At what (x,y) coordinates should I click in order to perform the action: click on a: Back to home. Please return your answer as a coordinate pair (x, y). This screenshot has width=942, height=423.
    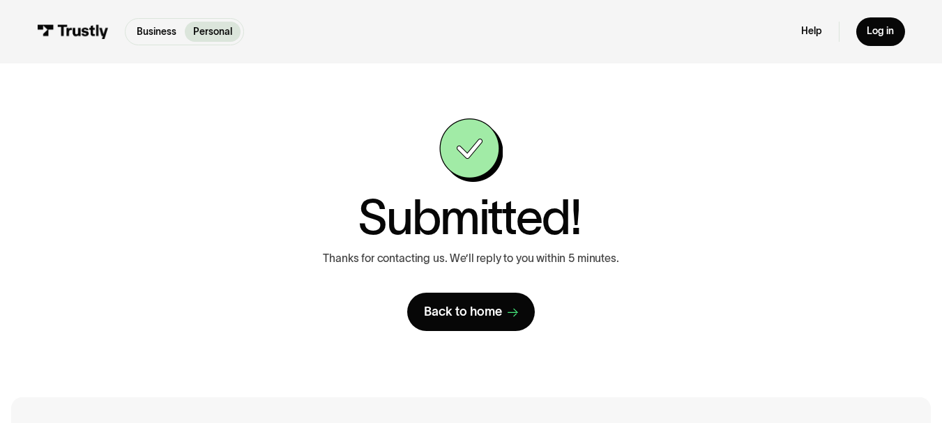
    Looking at the image, I should click on (471, 312).